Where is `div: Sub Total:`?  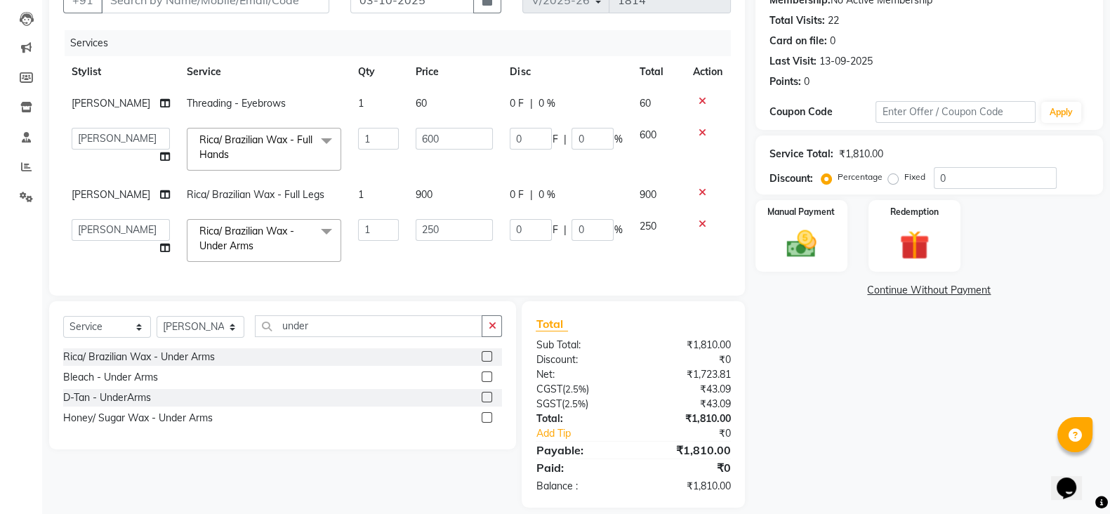 div: Sub Total: is located at coordinates (579, 345).